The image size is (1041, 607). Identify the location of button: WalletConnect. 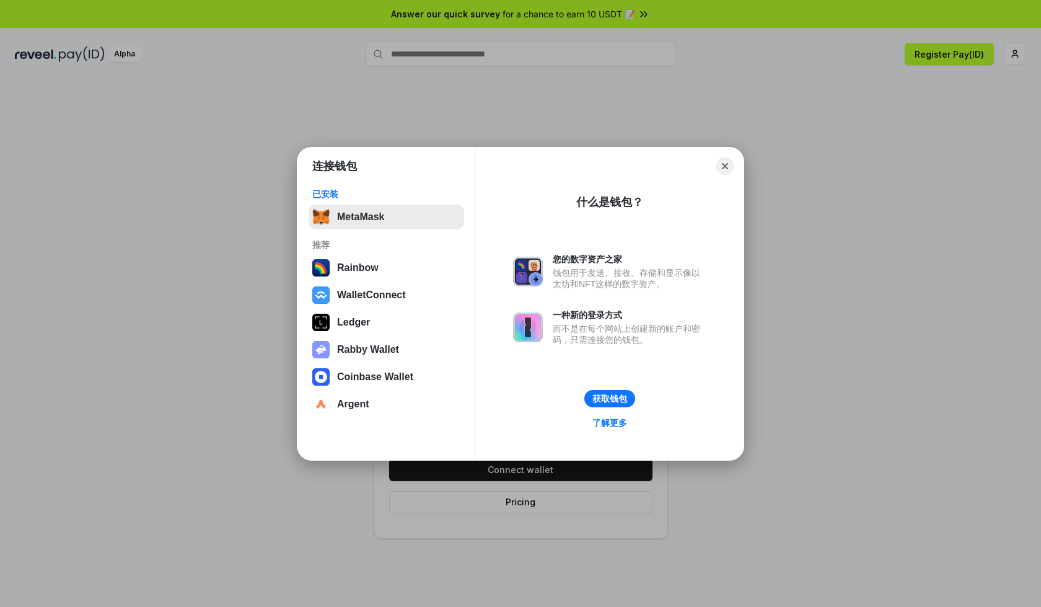
(386, 295).